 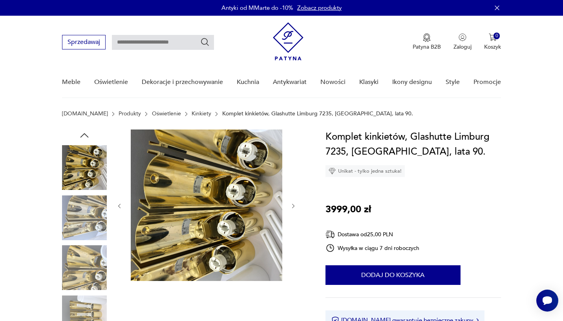 I want to click on button: Zaloguj, so click(x=462, y=42).